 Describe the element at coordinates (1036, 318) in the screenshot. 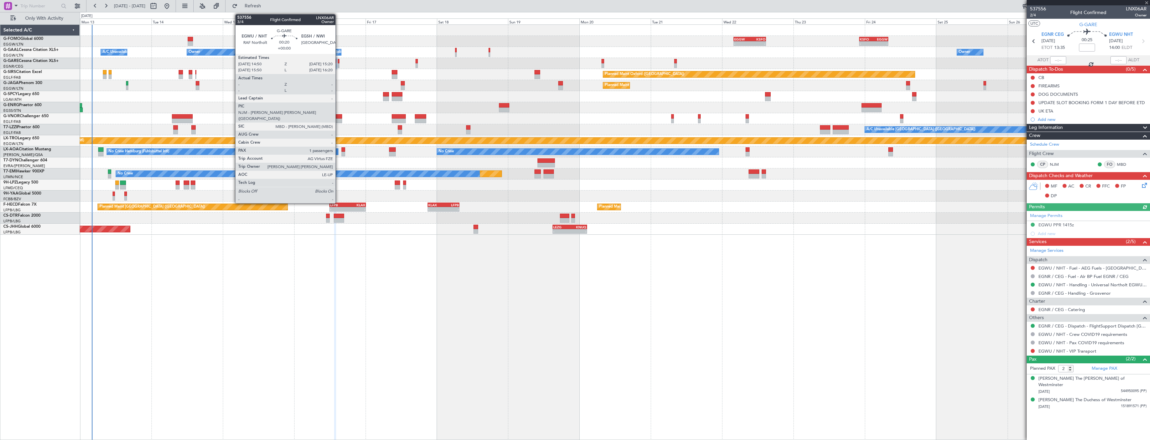

I see `span: Others` at that location.